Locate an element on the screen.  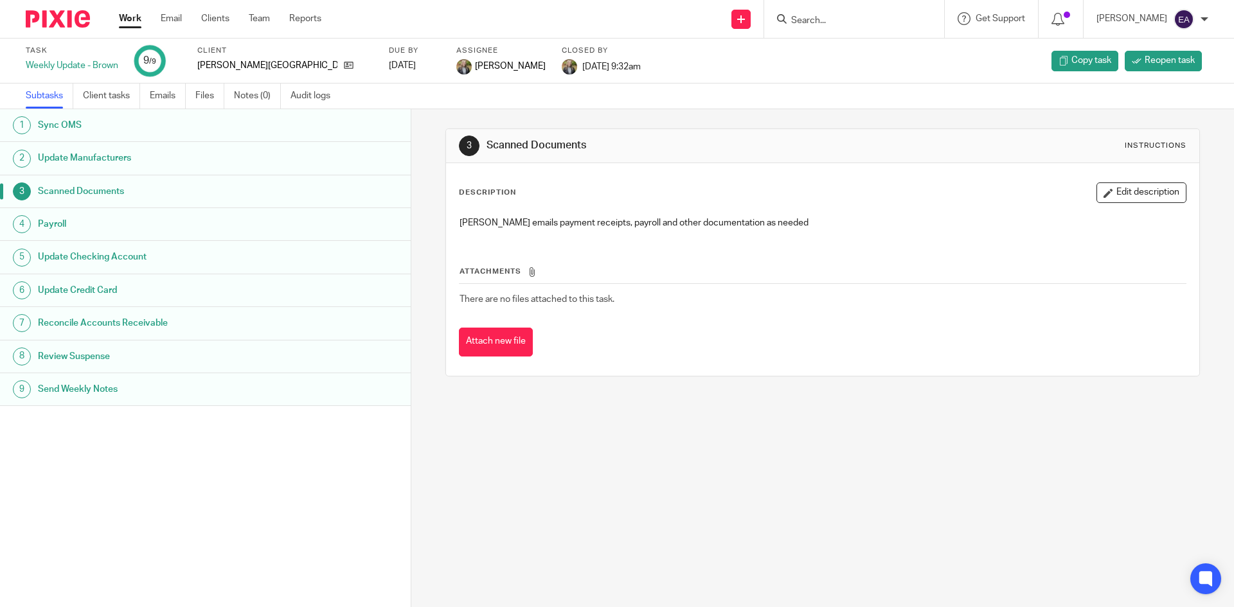
label: Assignee is located at coordinates (501, 51).